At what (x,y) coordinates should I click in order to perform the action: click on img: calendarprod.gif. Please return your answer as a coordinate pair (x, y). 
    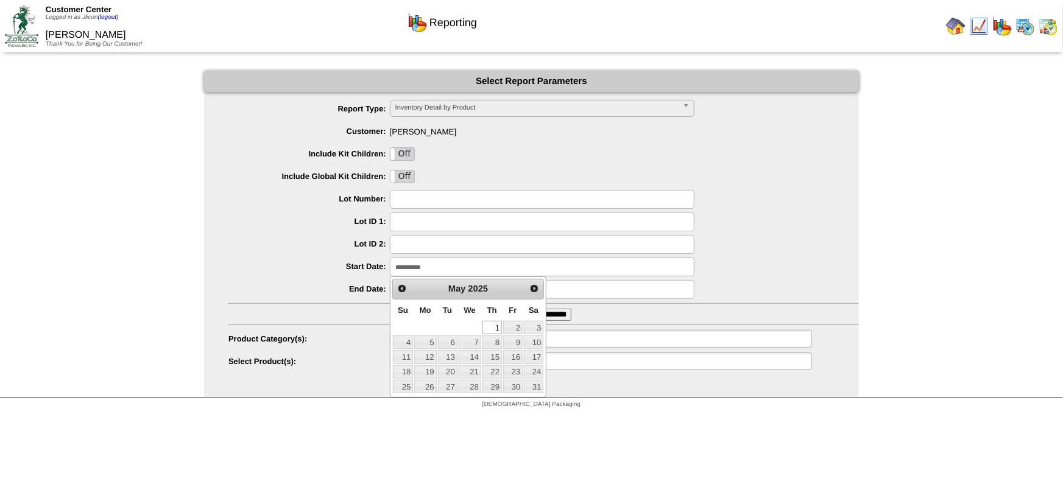
    Looking at the image, I should click on (1025, 26).